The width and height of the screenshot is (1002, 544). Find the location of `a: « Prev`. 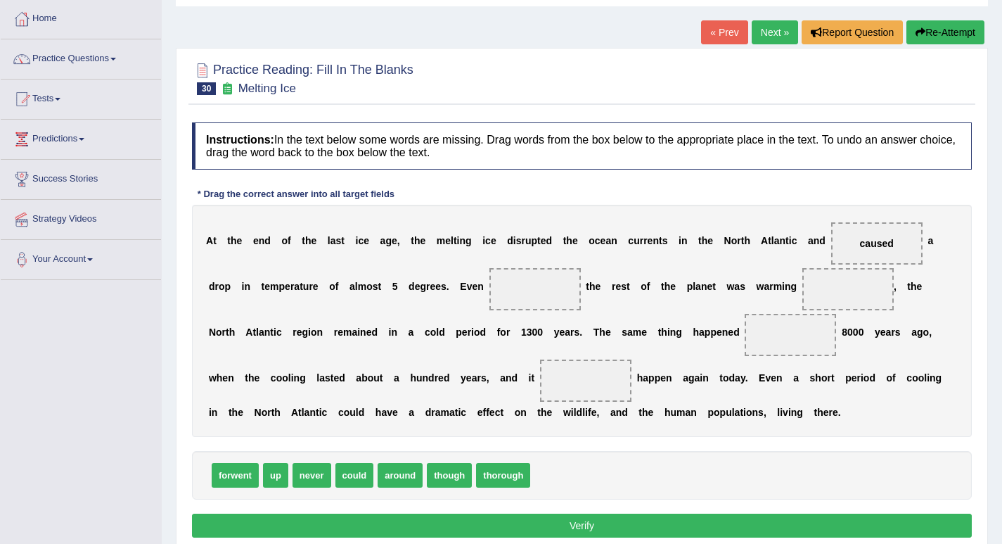

a: « Prev is located at coordinates (724, 32).